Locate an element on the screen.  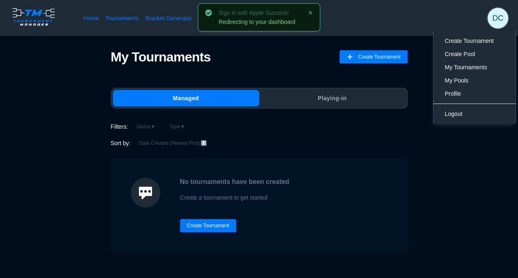
span: My Tournaments is located at coordinates (466, 67).